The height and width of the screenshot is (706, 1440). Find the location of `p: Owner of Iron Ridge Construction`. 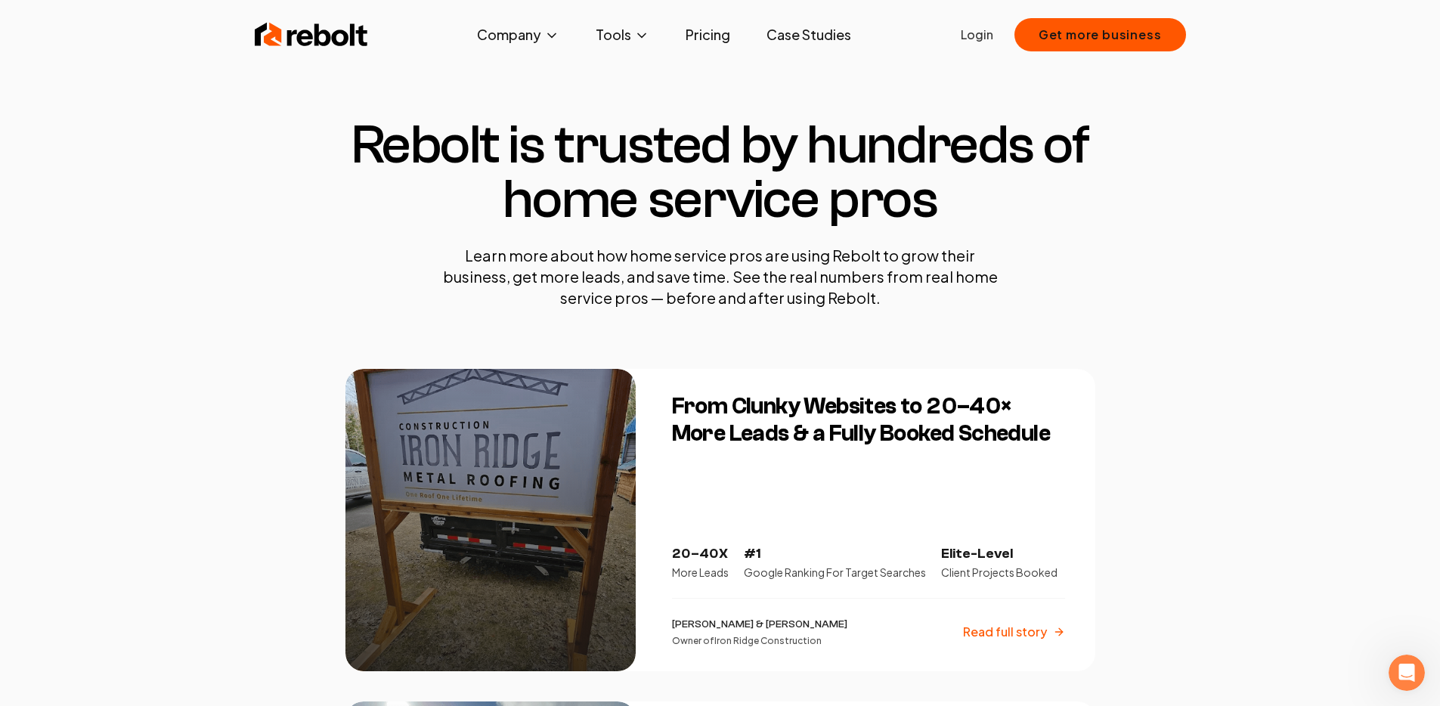

p: Owner of Iron Ridge Construction is located at coordinates (760, 641).